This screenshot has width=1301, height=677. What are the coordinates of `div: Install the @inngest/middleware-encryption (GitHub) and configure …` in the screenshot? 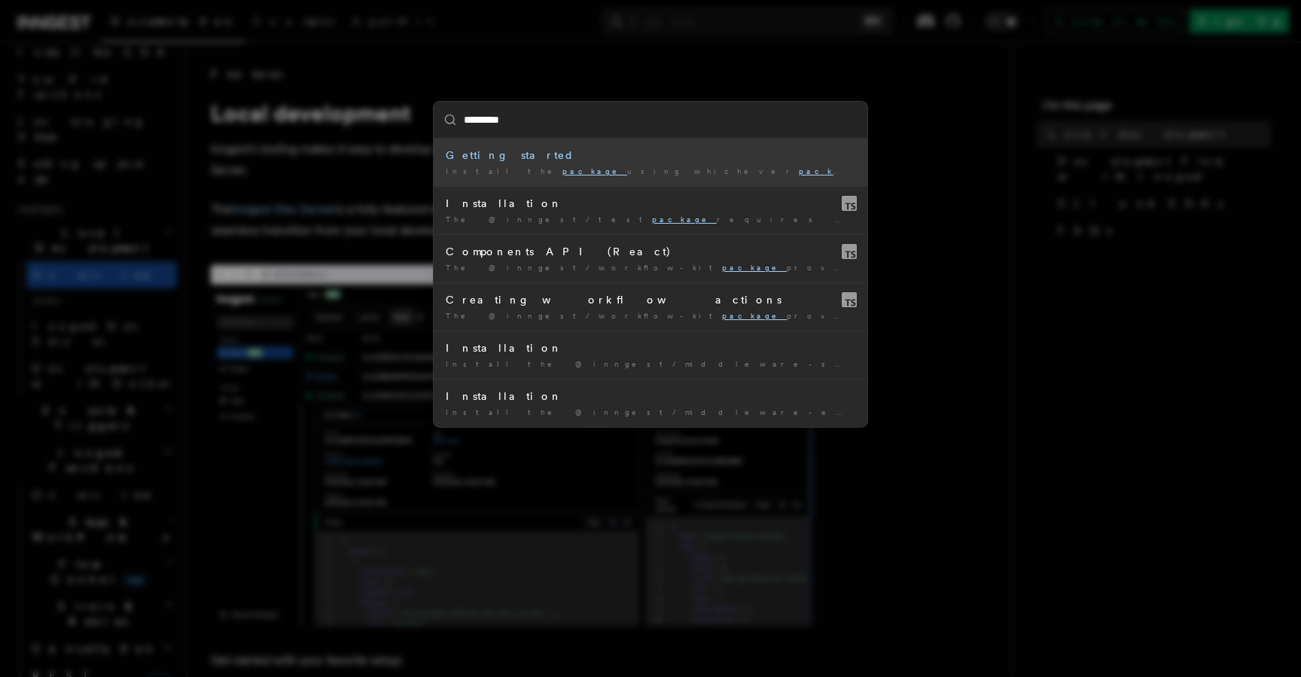 It's located at (650, 412).